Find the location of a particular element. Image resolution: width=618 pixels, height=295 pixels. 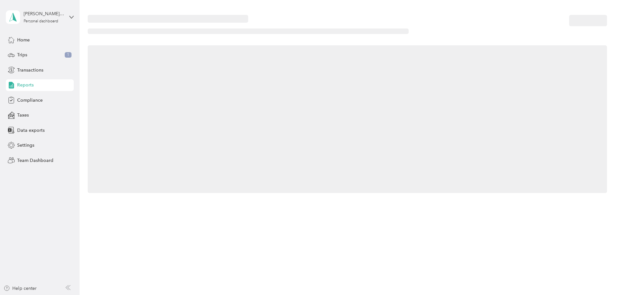

span: Data exports is located at coordinates (31, 130).